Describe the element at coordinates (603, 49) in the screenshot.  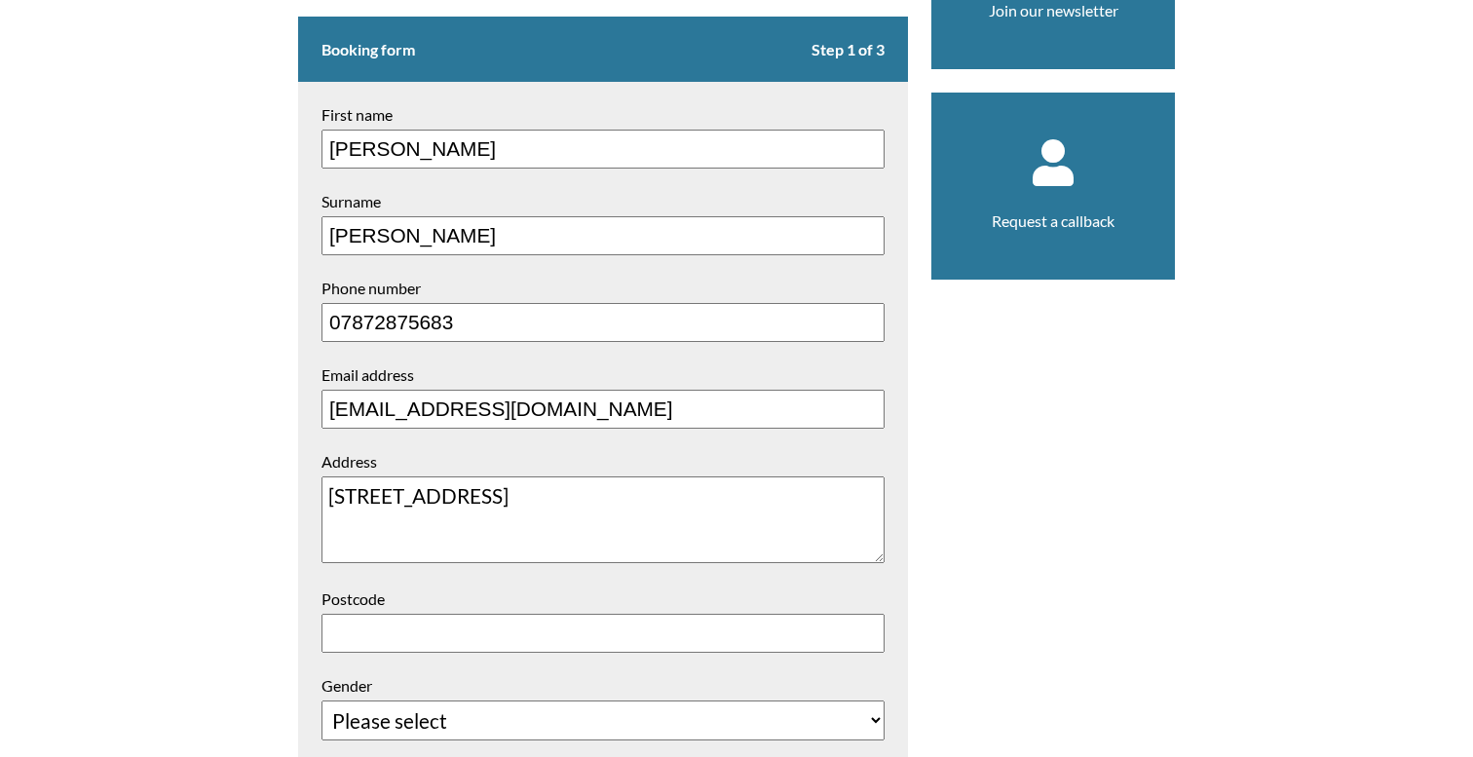
I see `h2: Booking form` at that location.